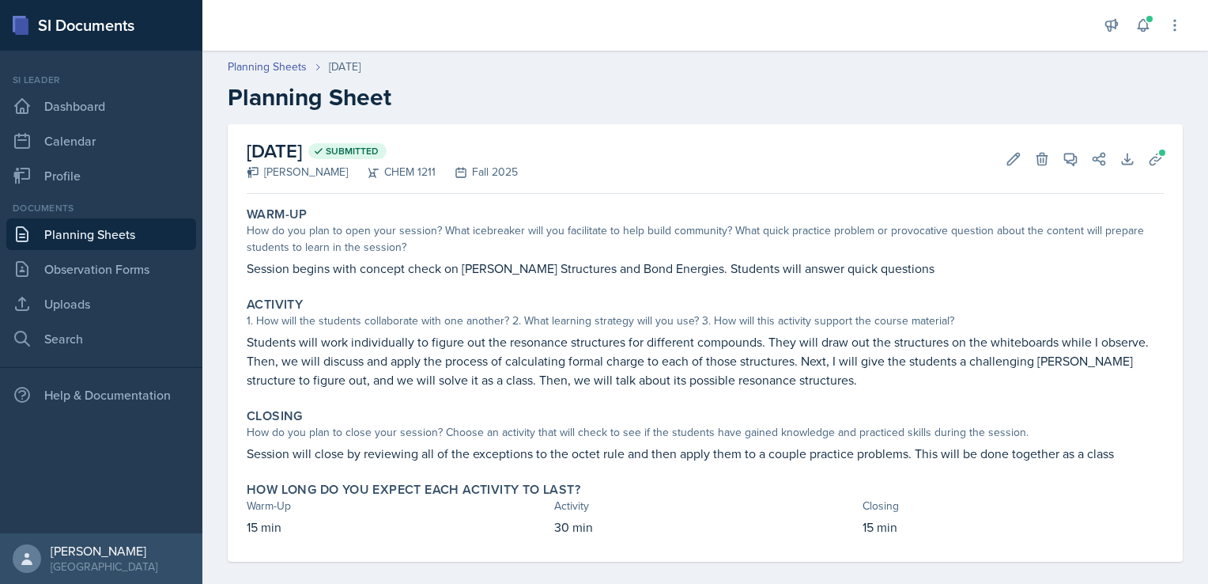 This screenshot has width=1208, height=584. What do you see at coordinates (705, 453) in the screenshot?
I see `p: Session will close by reviewing all of the exceptions to the octet rule and then apply them to a ...` at bounding box center [705, 453].